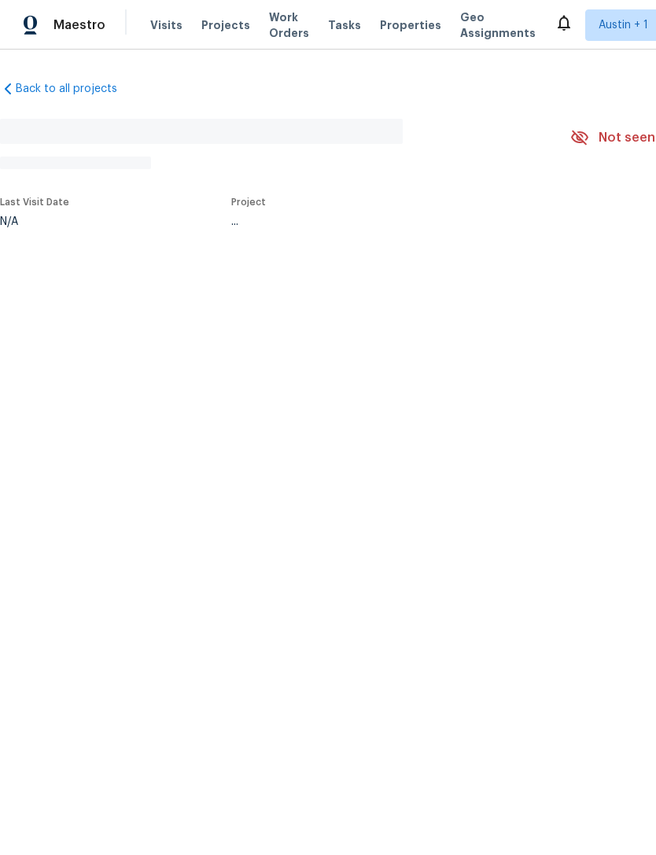 The image size is (656, 855). Describe the element at coordinates (226, 25) in the screenshot. I see `span: Projects` at that location.